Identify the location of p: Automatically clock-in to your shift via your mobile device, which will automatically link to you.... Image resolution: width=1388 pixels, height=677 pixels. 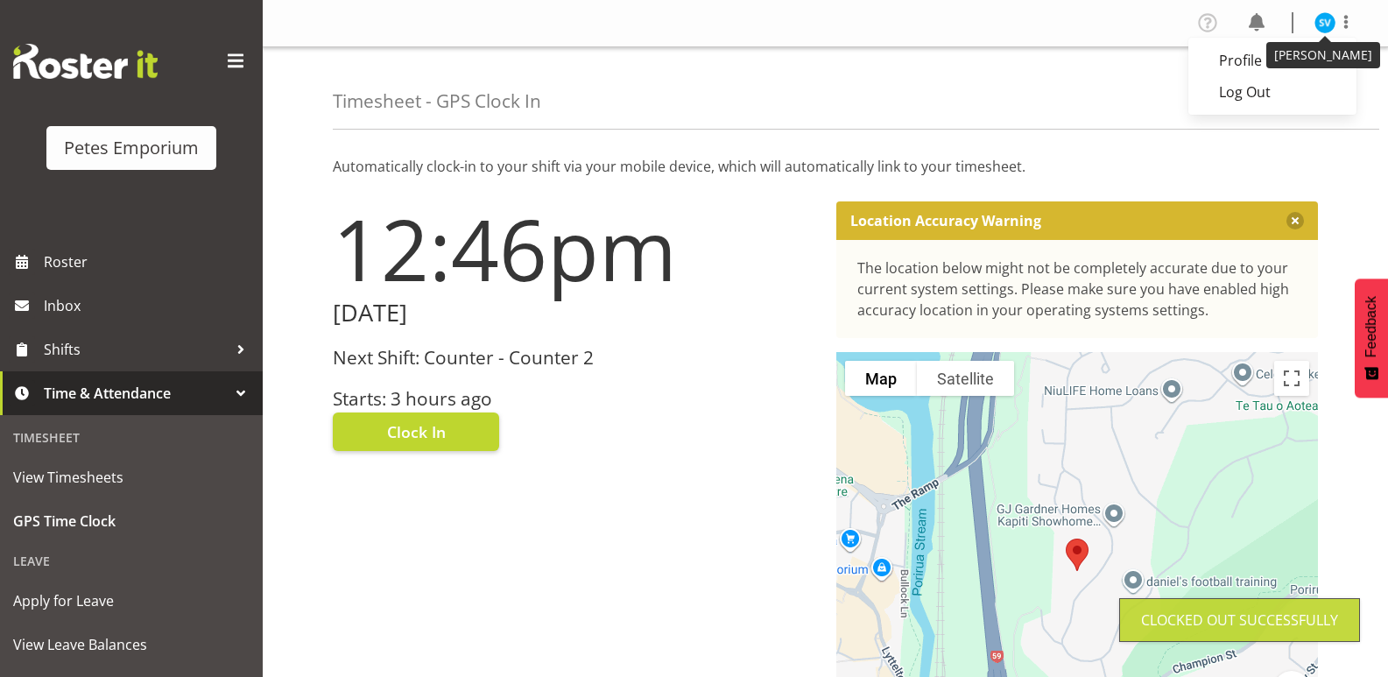
(825, 166).